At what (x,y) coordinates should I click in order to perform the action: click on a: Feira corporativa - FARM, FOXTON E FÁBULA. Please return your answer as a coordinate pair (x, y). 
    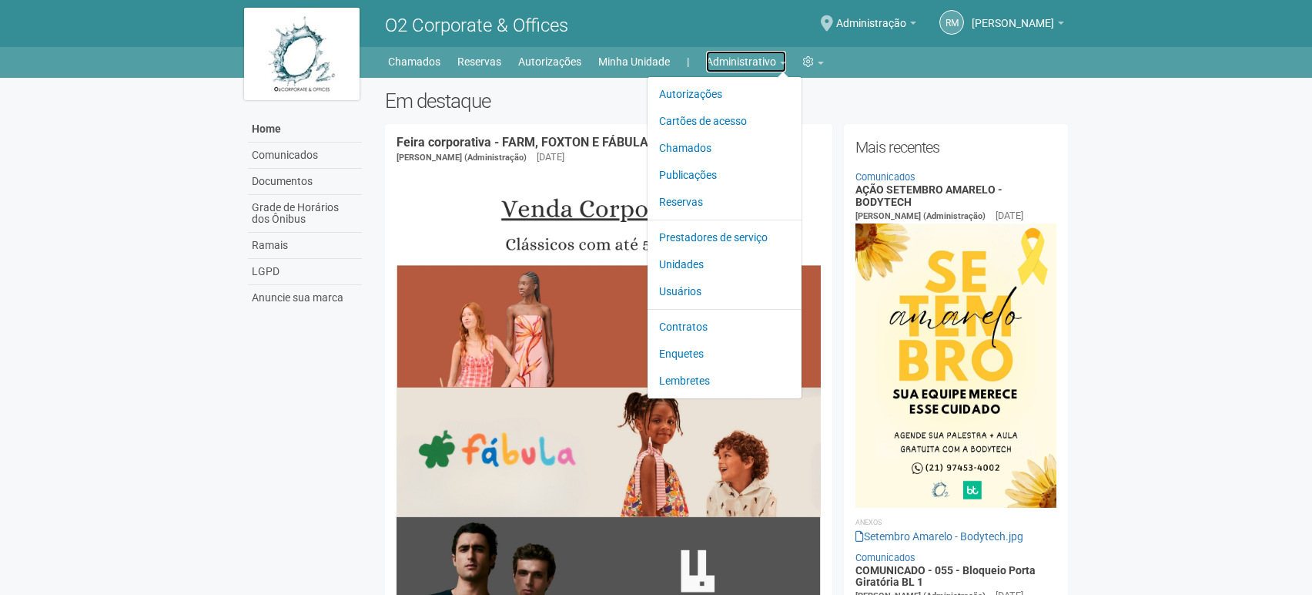
    Looking at the image, I should click on (522, 142).